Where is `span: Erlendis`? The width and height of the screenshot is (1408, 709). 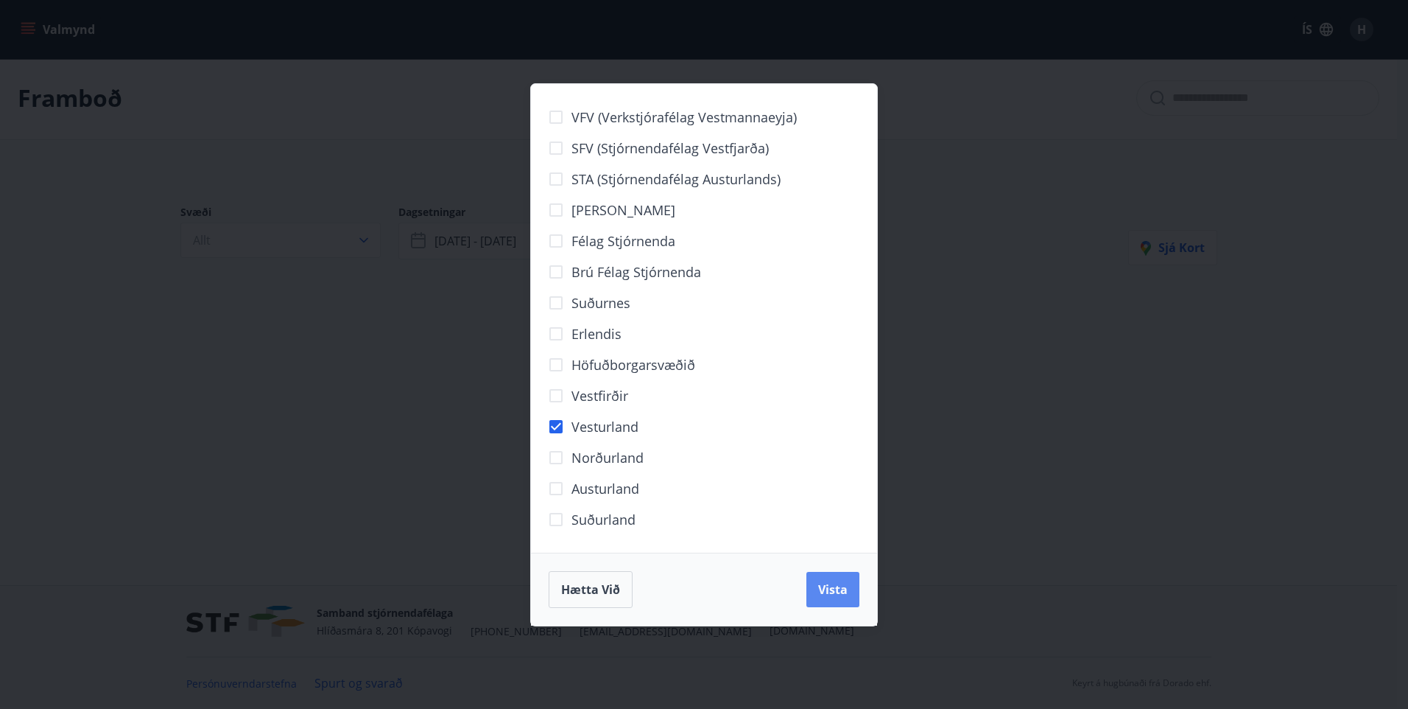 span: Erlendis is located at coordinates (597, 334).